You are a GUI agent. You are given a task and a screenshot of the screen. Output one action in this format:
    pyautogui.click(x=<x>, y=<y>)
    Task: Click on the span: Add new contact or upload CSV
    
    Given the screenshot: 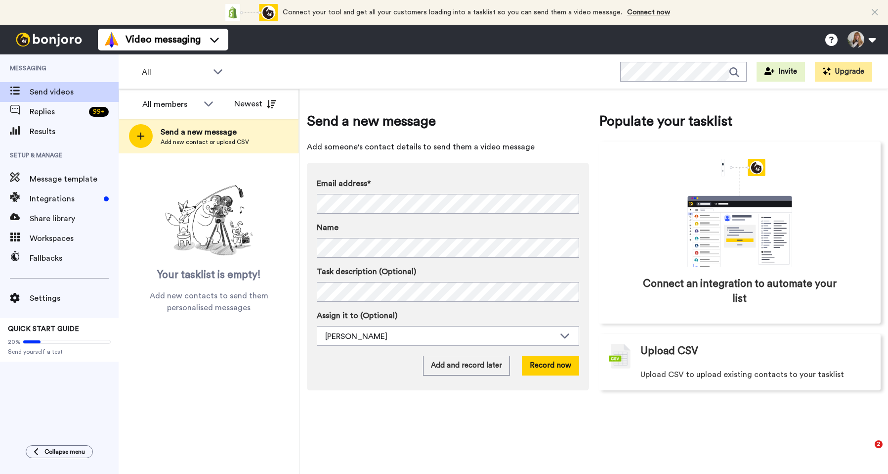 What is the action you would take?
    pyautogui.click(x=205, y=142)
    